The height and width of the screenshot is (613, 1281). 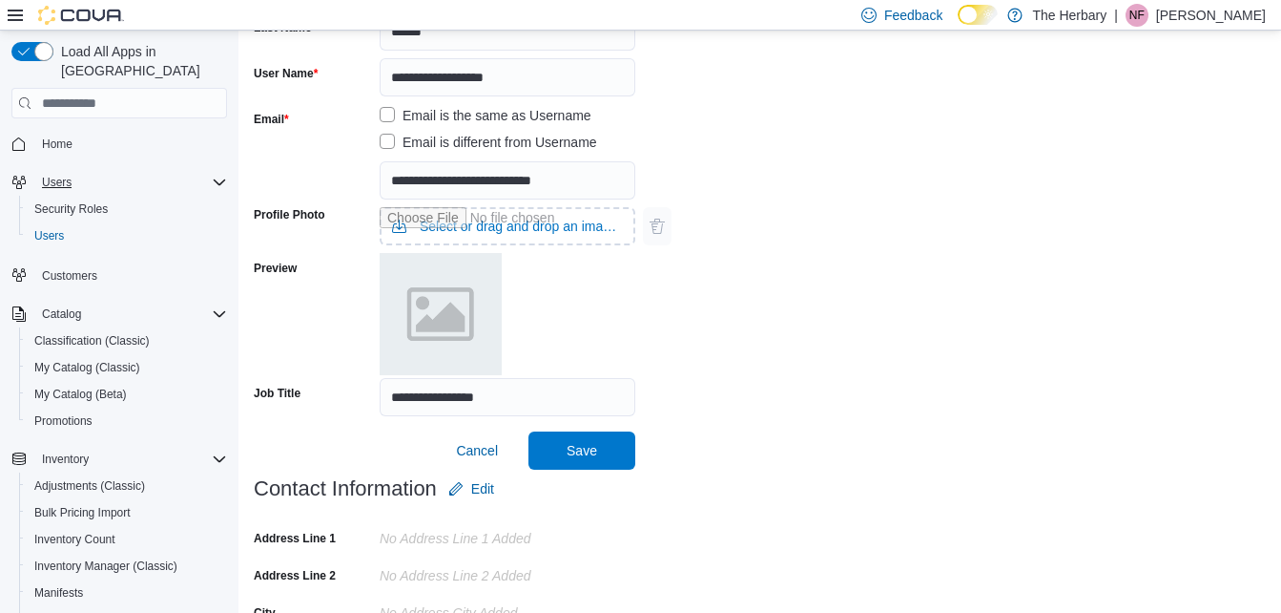 I want to click on a: Customers, so click(x=70, y=276).